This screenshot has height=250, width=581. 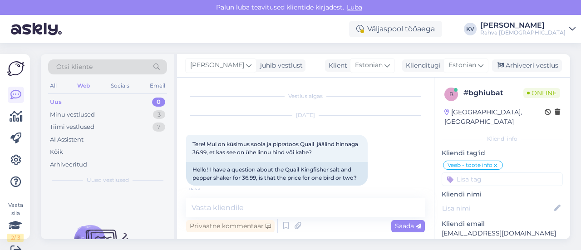 What do you see at coordinates (336, 65) in the screenshot?
I see `div: Klient` at bounding box center [336, 65].